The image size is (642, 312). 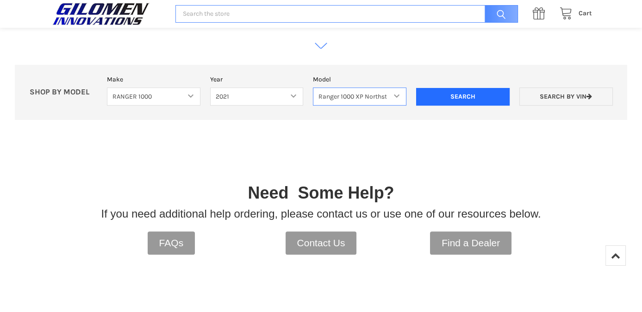 I want to click on a: Top of Page, so click(x=616, y=256).